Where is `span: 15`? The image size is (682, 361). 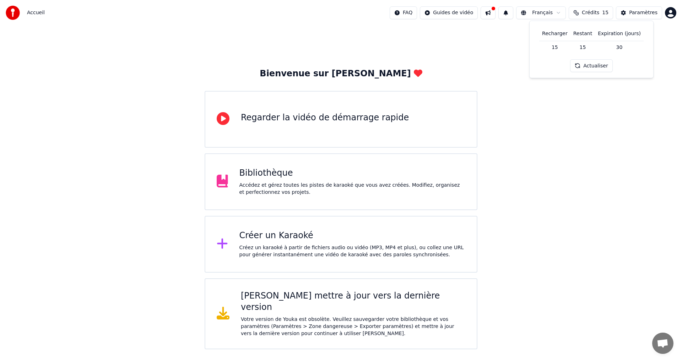
span: 15 is located at coordinates (606, 13).